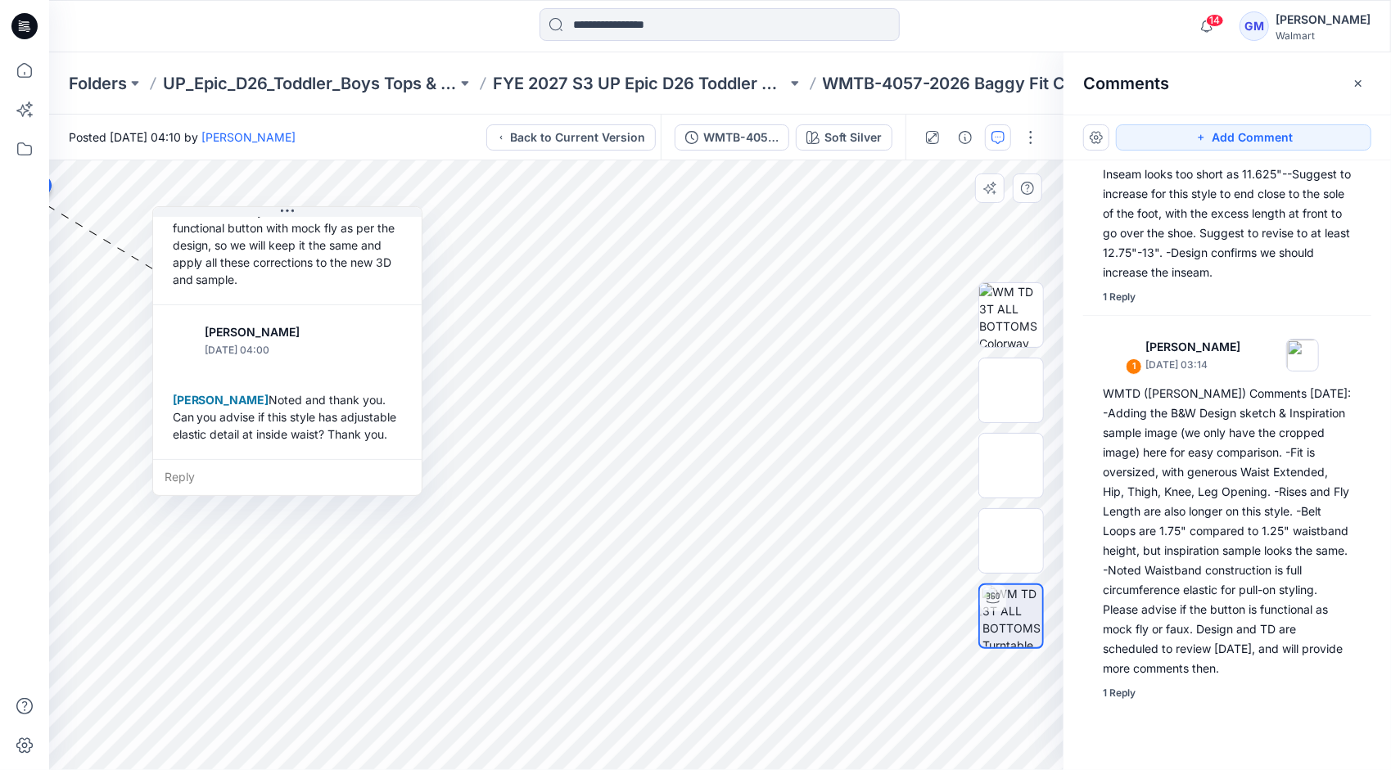 The image size is (1391, 770). I want to click on p: UP_Epic_D26_Toddler_Boys Tops & Bottoms, so click(309, 83).